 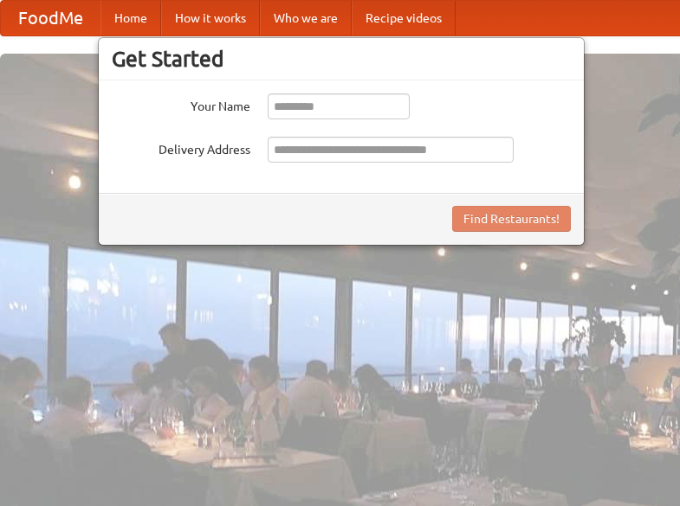 What do you see at coordinates (181, 147) in the screenshot?
I see `label: Delivery Address` at bounding box center [181, 147].